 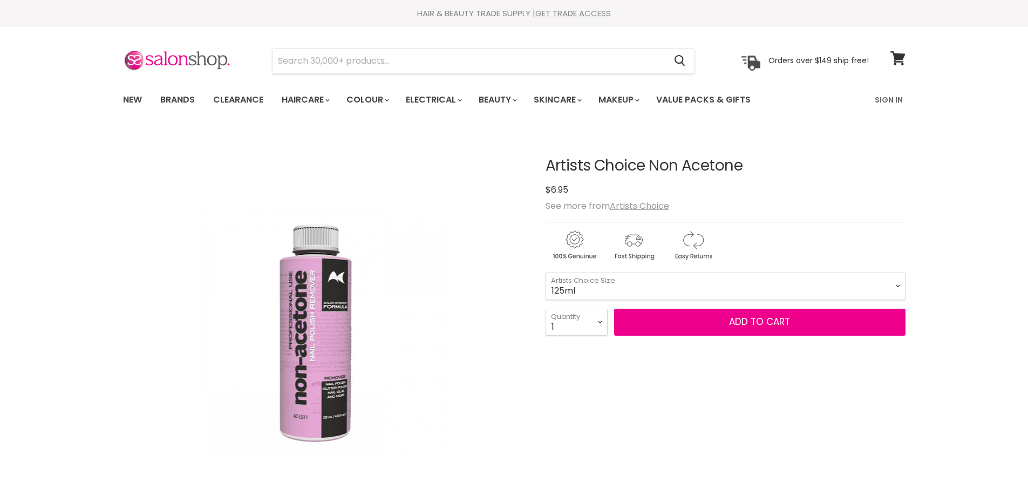 I want to click on u: Artists Choice, so click(x=639, y=206).